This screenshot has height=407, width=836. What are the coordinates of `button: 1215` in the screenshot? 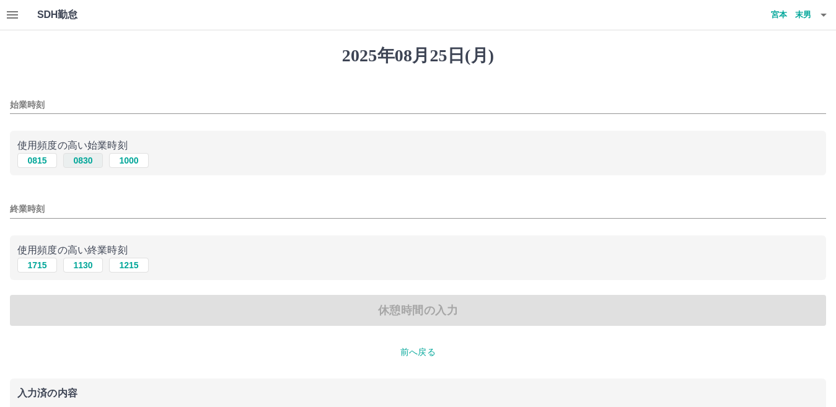 It's located at (129, 265).